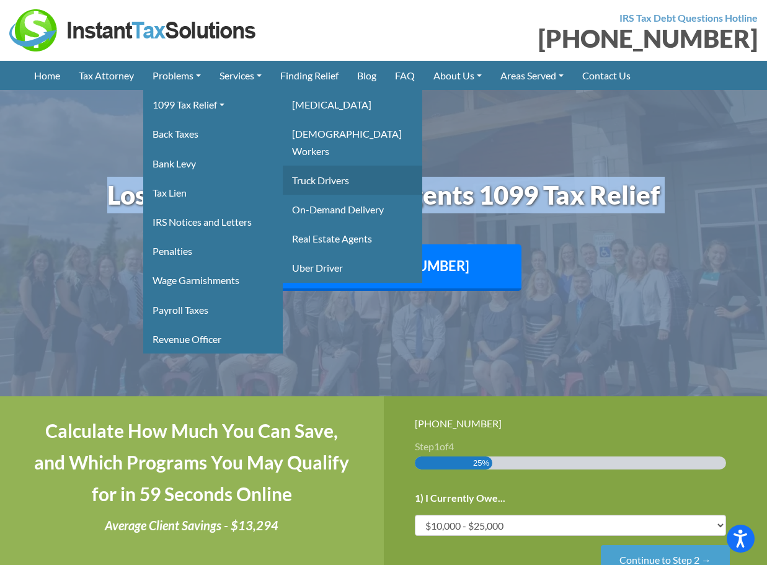 This screenshot has width=767, height=565. What do you see at coordinates (213, 251) in the screenshot?
I see `a: Penalties` at bounding box center [213, 251].